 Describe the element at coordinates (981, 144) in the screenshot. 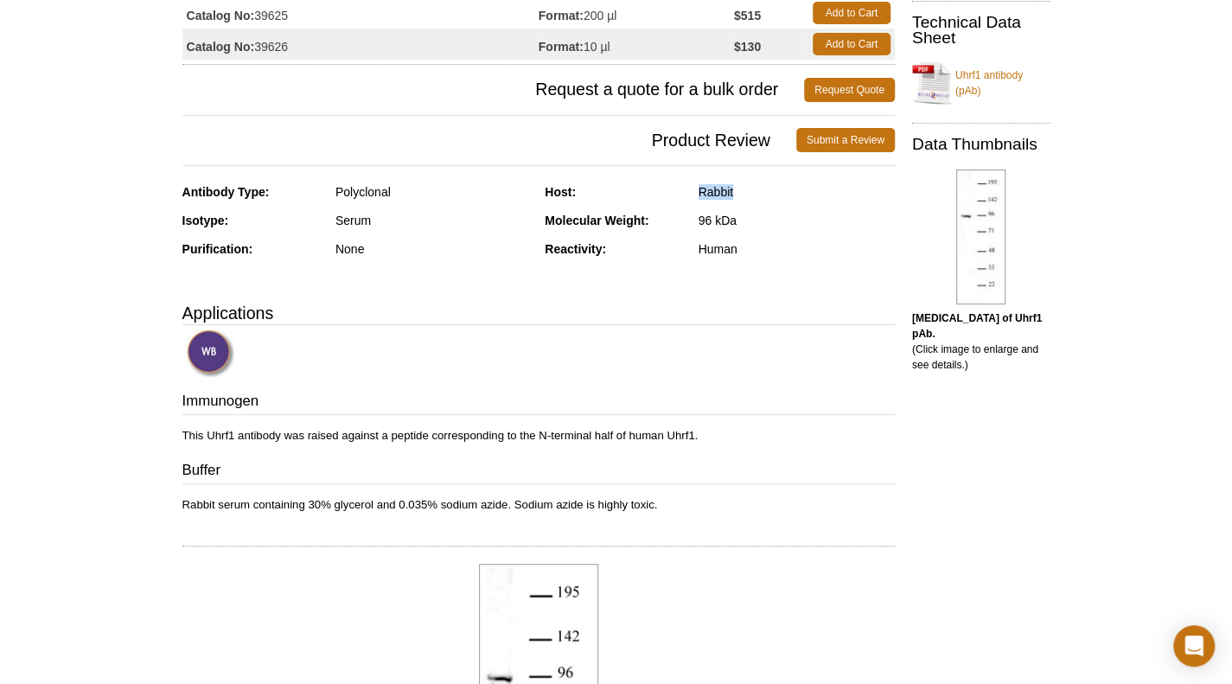

I see `h2: Data Thumbnails` at that location.